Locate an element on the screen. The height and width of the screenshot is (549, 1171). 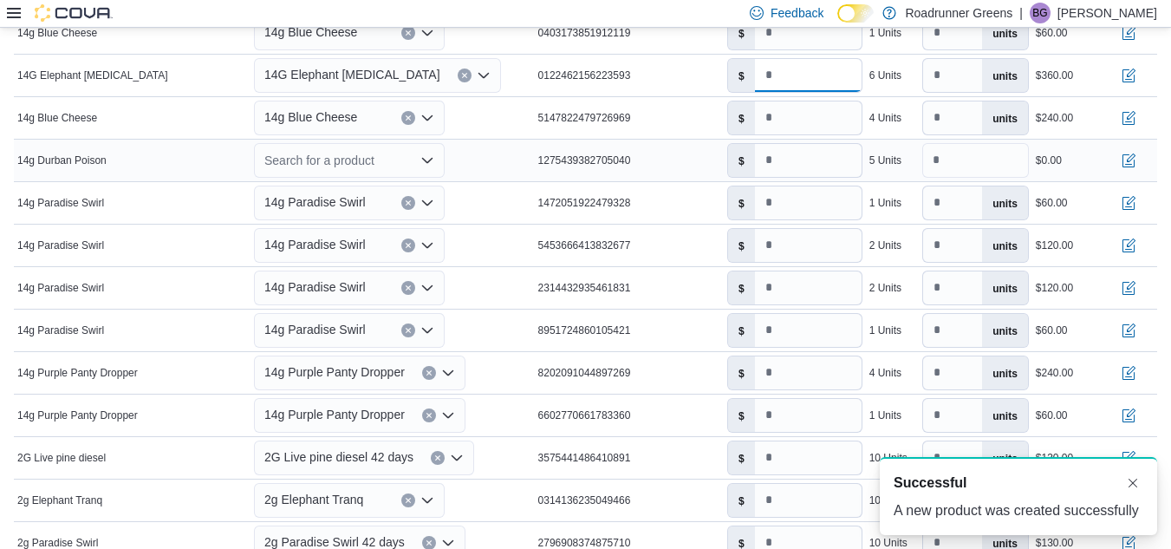
span: Successful is located at coordinates (930, 483).